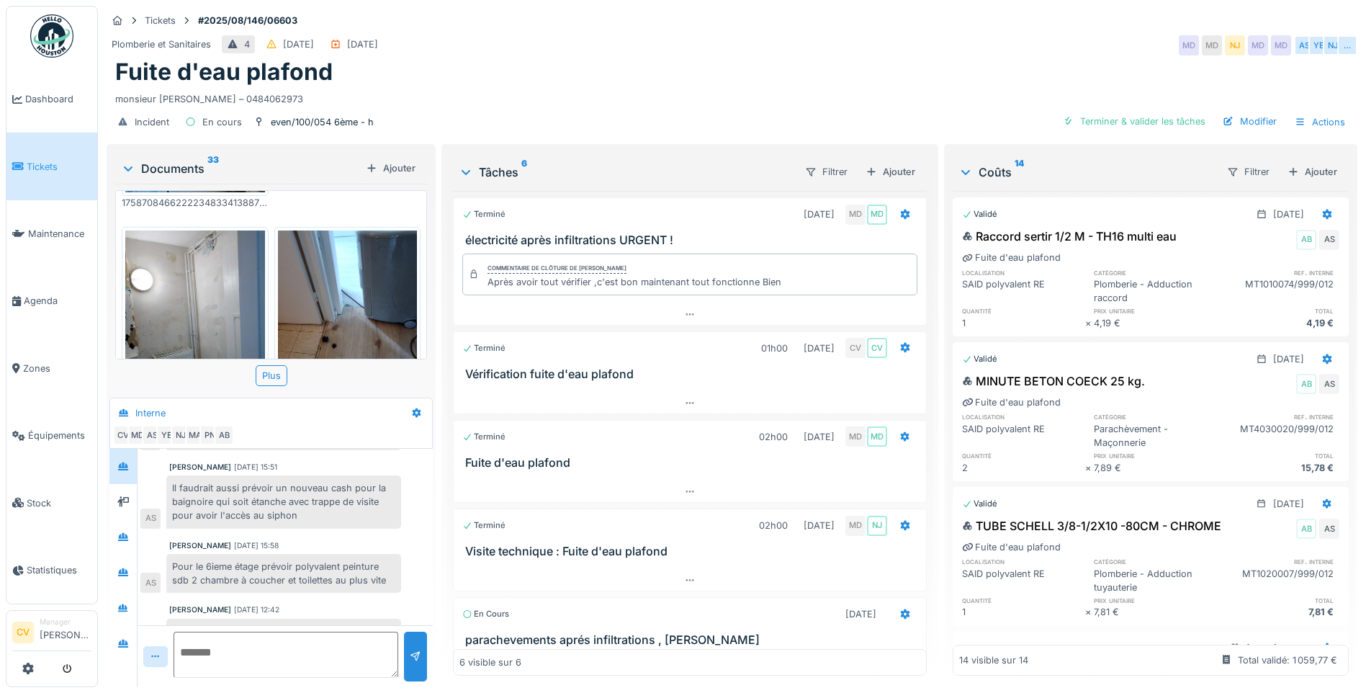 The image size is (1366, 693). What do you see at coordinates (774, 348) in the screenshot?
I see `div: 01h00` at bounding box center [774, 348].